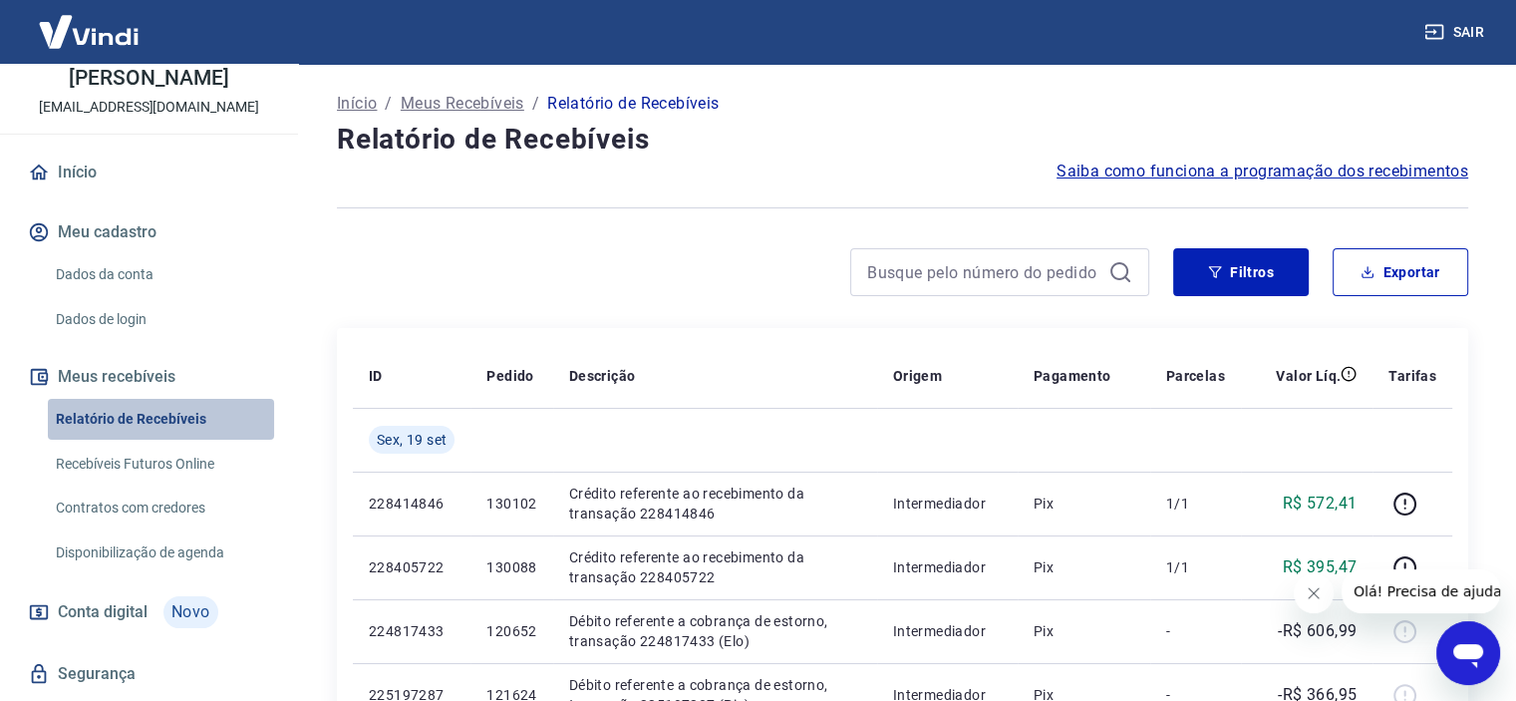 The image size is (1516, 701). I want to click on span: Saiba como funciona a programação dos recebimentos, so click(1262, 171).